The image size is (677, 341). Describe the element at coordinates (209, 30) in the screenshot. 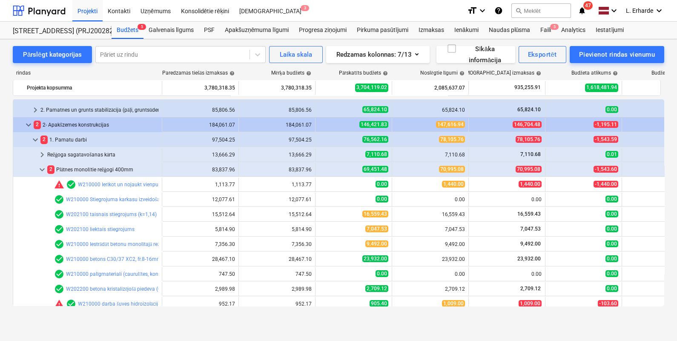

I see `a: PSF` at that location.